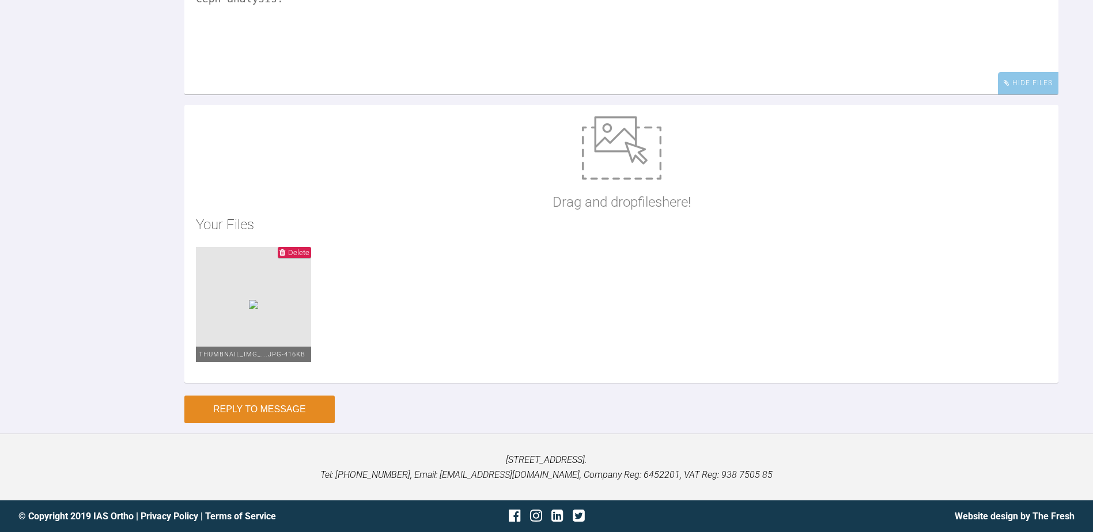 The height and width of the screenshot is (532, 1093). Describe the element at coordinates (1015, 516) in the screenshot. I see `a: Website design by The Fresh` at that location.